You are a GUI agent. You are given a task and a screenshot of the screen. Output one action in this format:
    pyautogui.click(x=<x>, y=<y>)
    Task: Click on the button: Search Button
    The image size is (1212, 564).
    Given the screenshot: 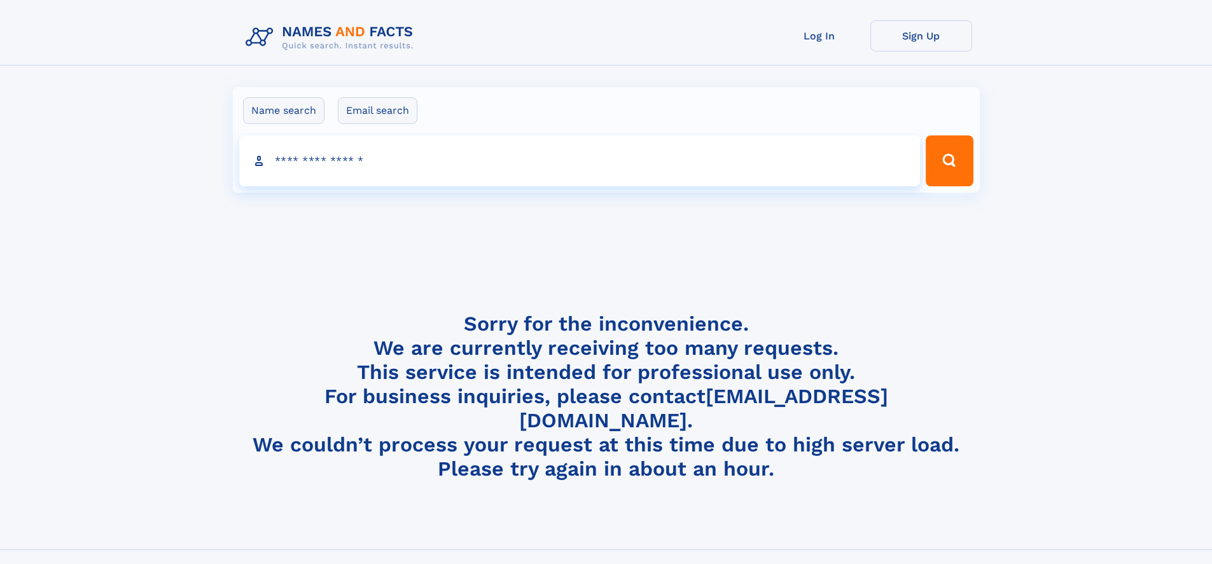 What is the action you would take?
    pyautogui.click(x=949, y=161)
    